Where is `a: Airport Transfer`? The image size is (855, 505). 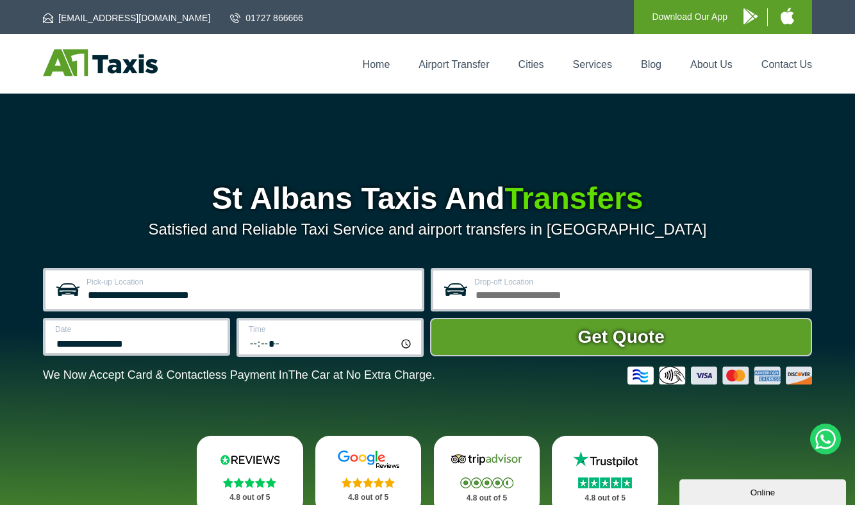
a: Airport Transfer is located at coordinates (454, 64).